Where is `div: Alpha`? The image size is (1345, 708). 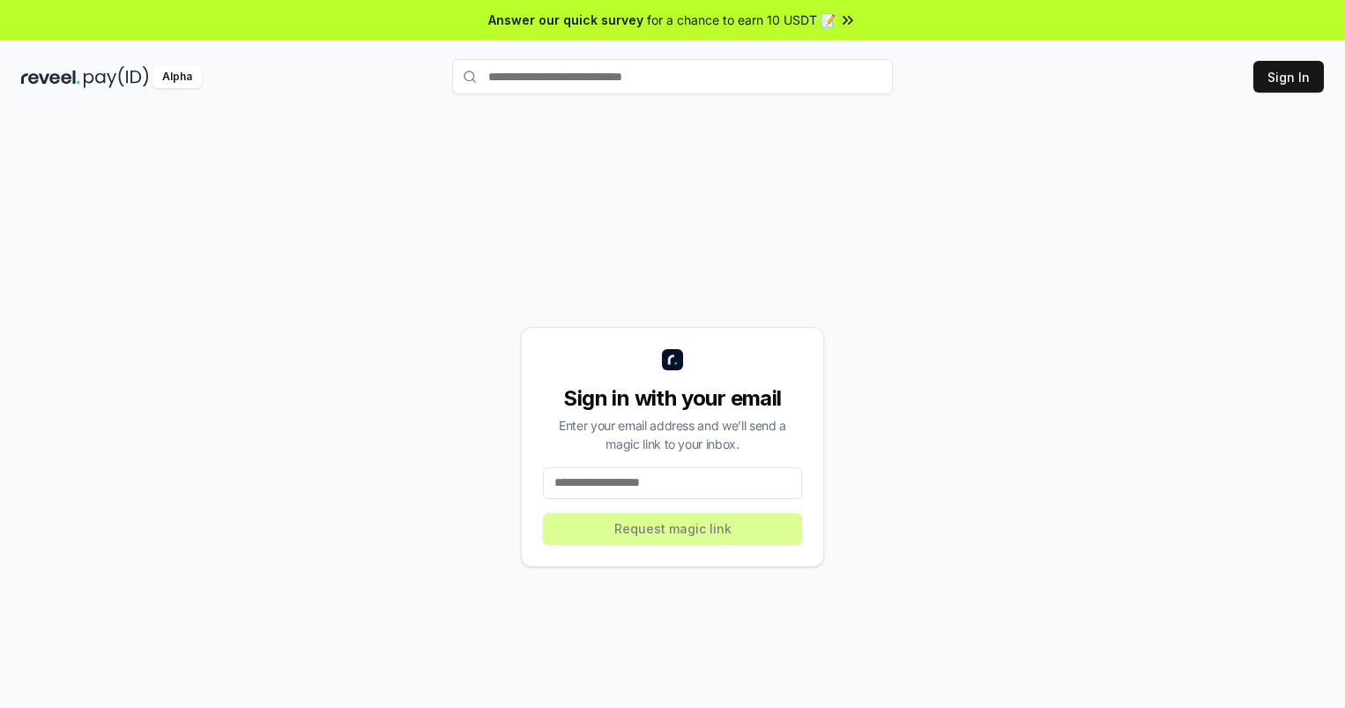
div: Alpha is located at coordinates (177, 77).